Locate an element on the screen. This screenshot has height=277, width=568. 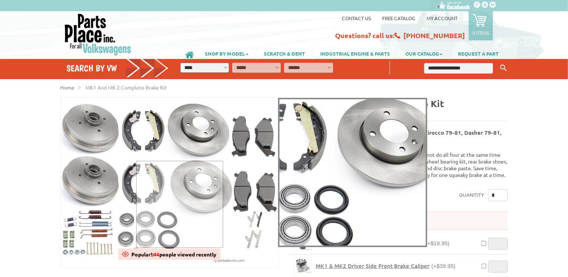
a: Free Catalog is located at coordinates (399, 18).